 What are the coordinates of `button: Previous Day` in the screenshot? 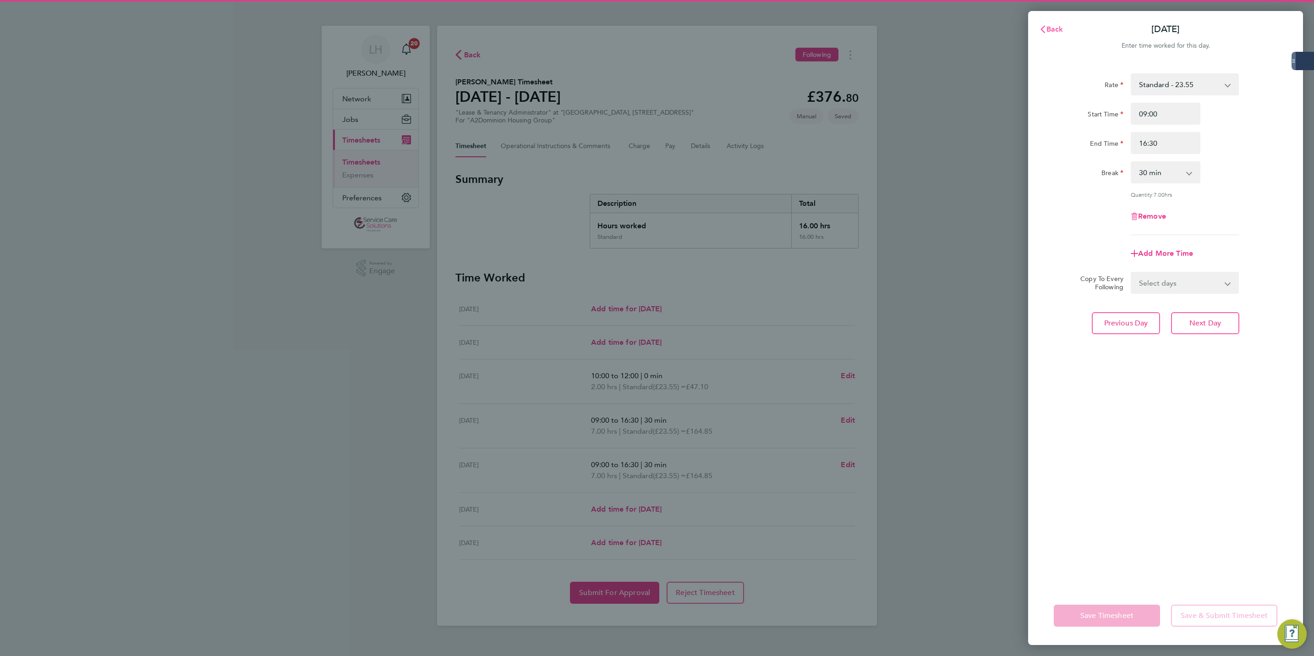 It's located at (1126, 323).